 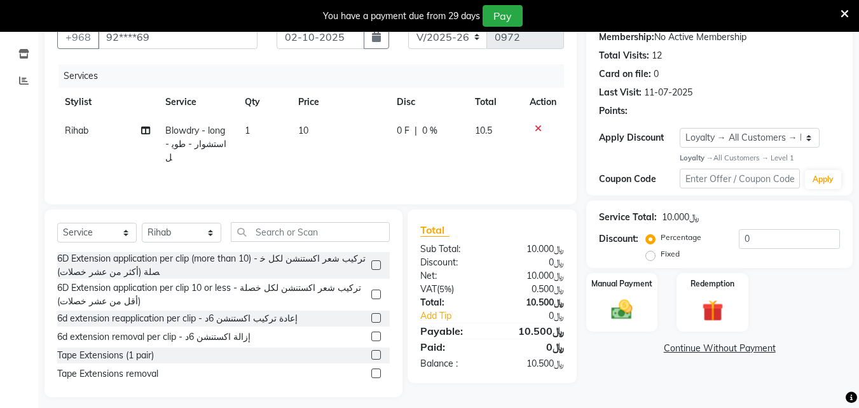 I want to click on th: Disc, so click(x=428, y=102).